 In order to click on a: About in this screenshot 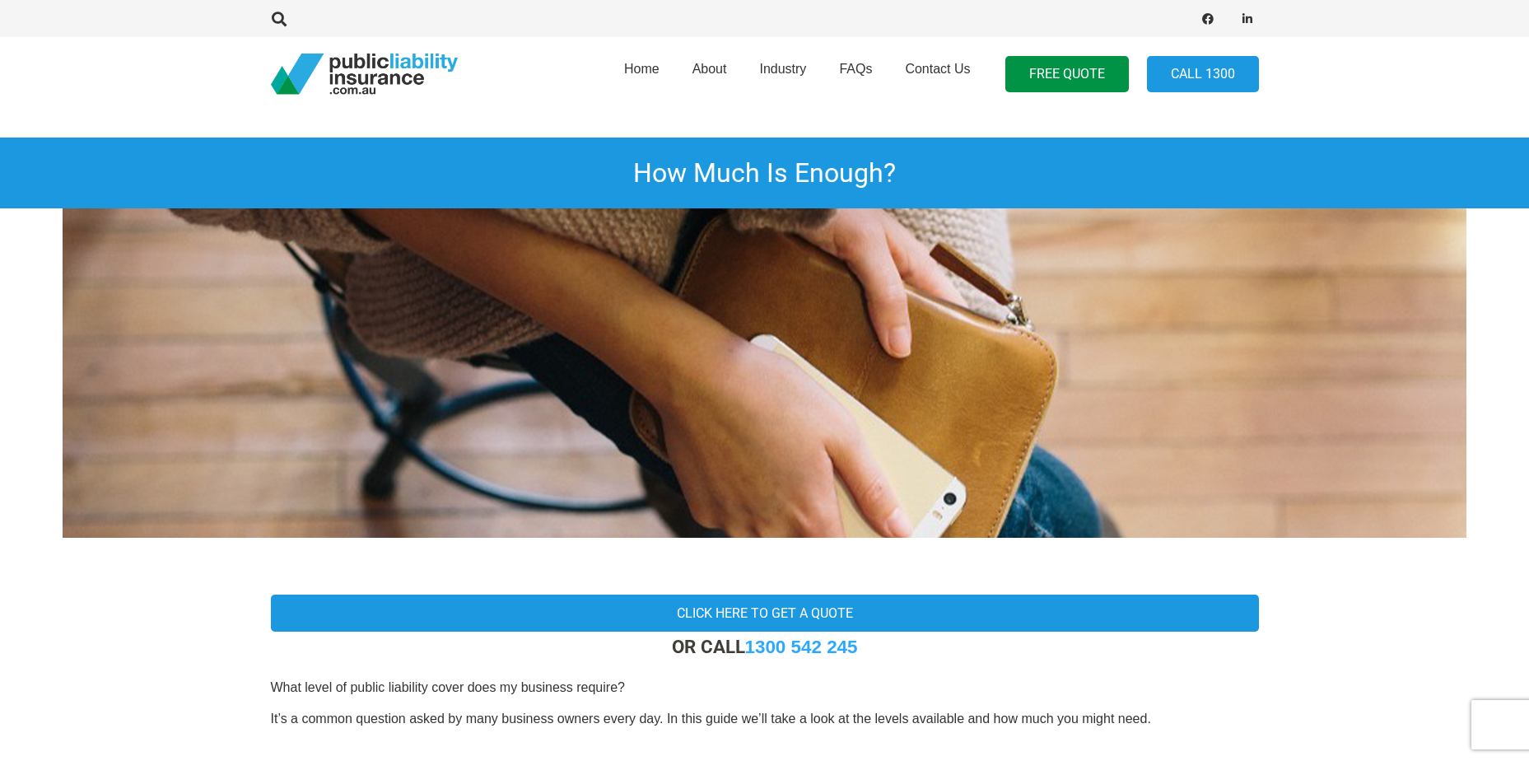, I will do `click(710, 74)`.